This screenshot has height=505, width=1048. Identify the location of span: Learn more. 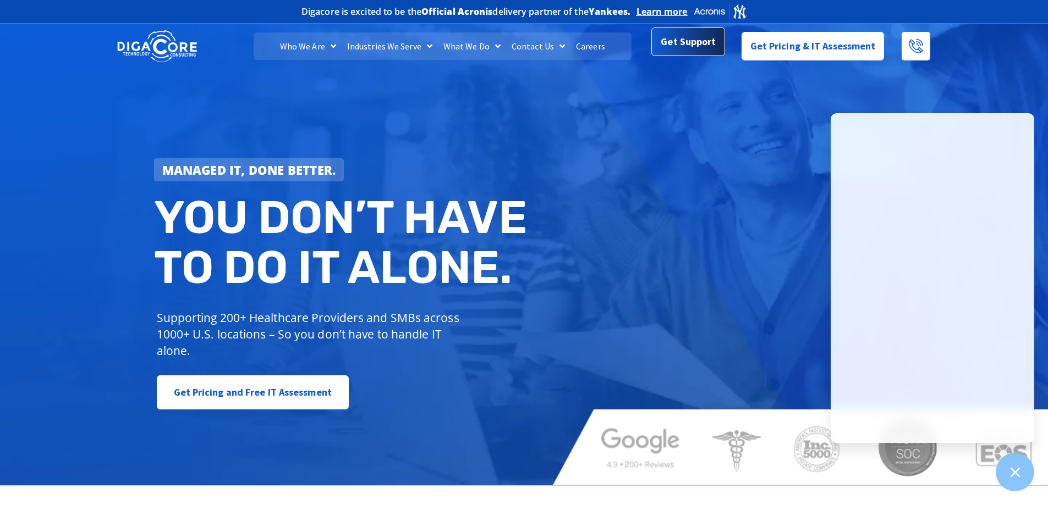
(662, 12).